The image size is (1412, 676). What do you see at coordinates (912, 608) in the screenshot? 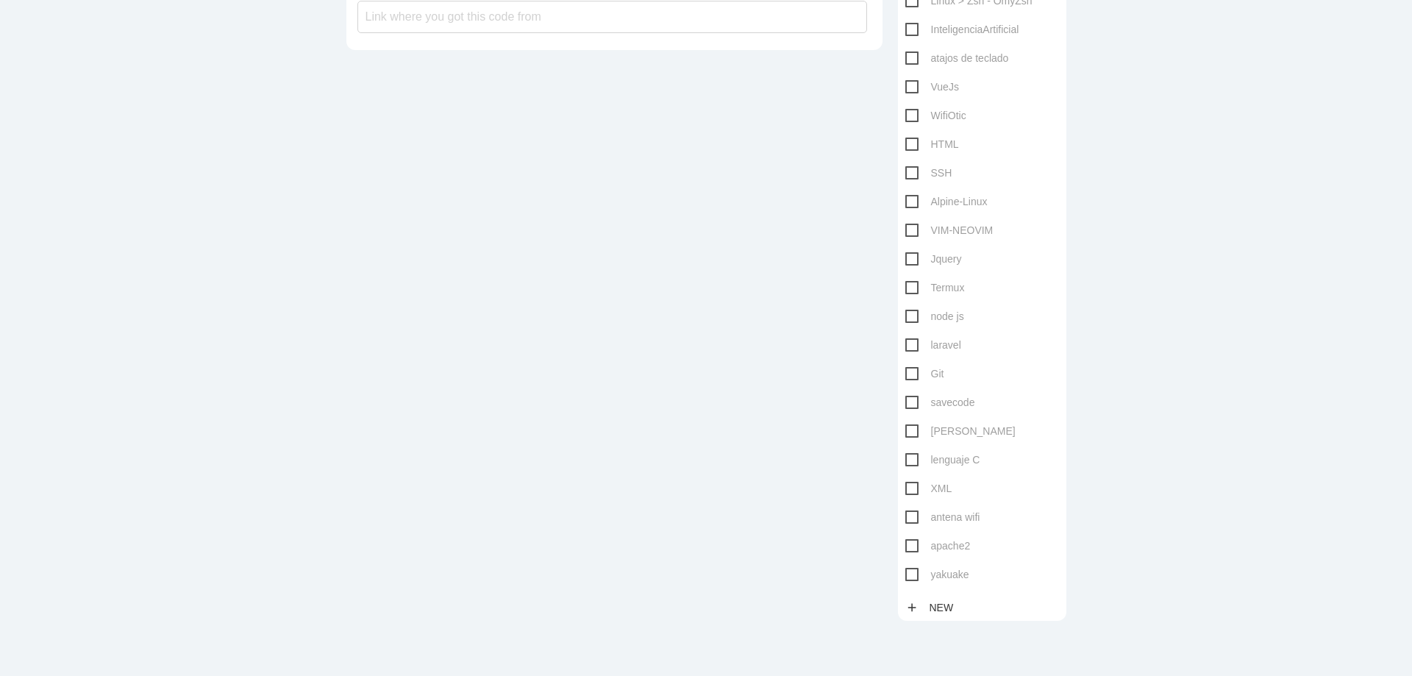
I see `i: add` at bounding box center [912, 608].